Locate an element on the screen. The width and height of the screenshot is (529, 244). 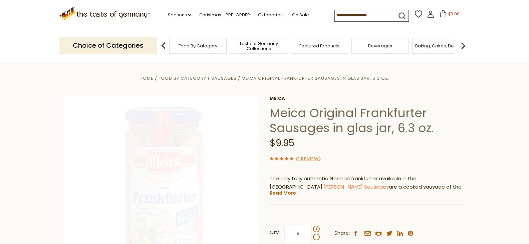
a: Oktoberfest is located at coordinates (271, 15).